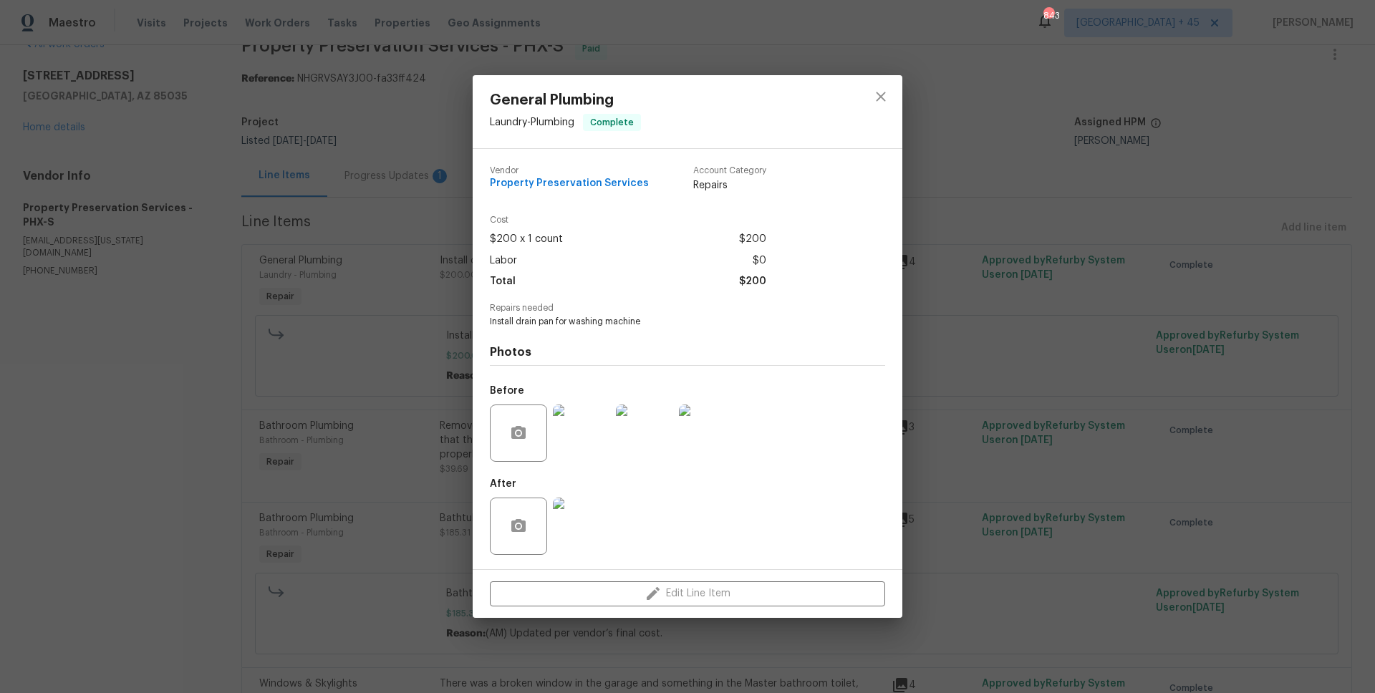  I want to click on span: Laundry - Plumbing, so click(532, 122).